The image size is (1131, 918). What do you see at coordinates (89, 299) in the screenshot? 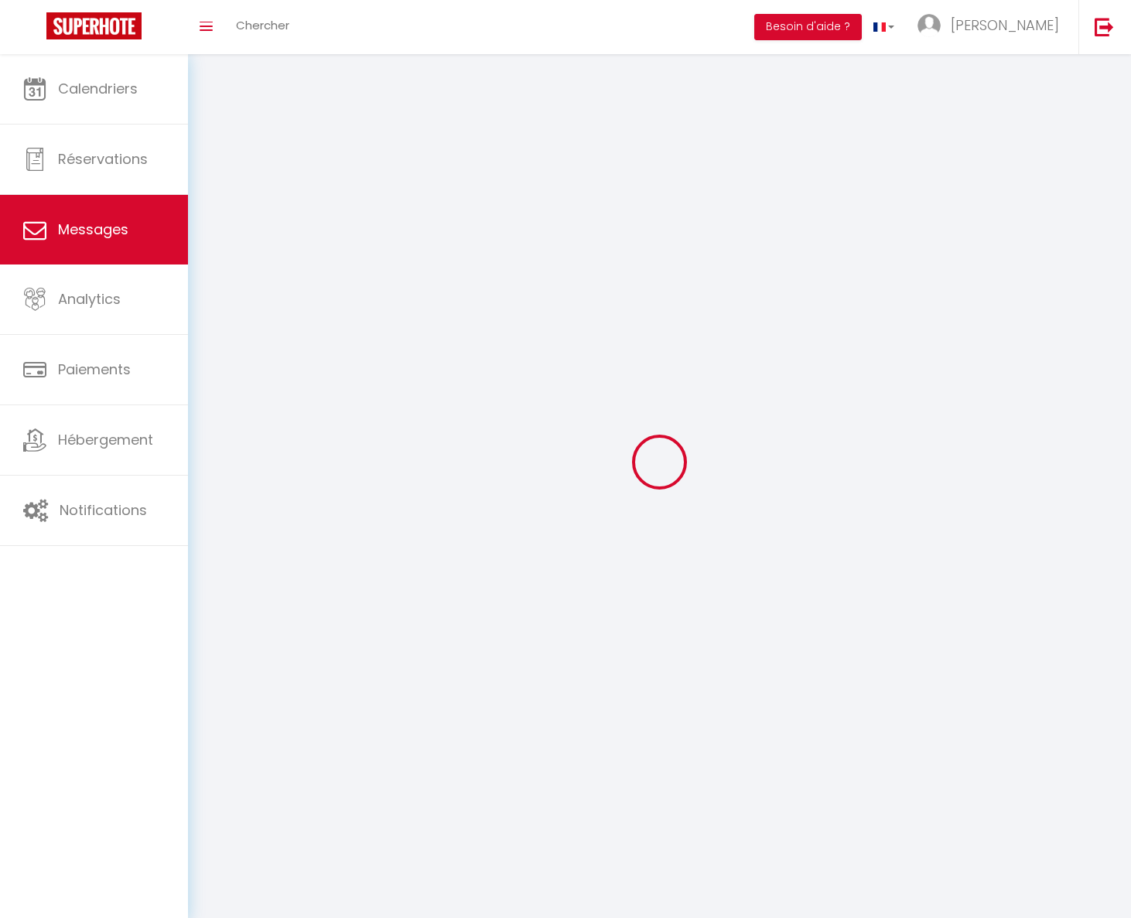
I see `span: Analytics` at bounding box center [89, 299].